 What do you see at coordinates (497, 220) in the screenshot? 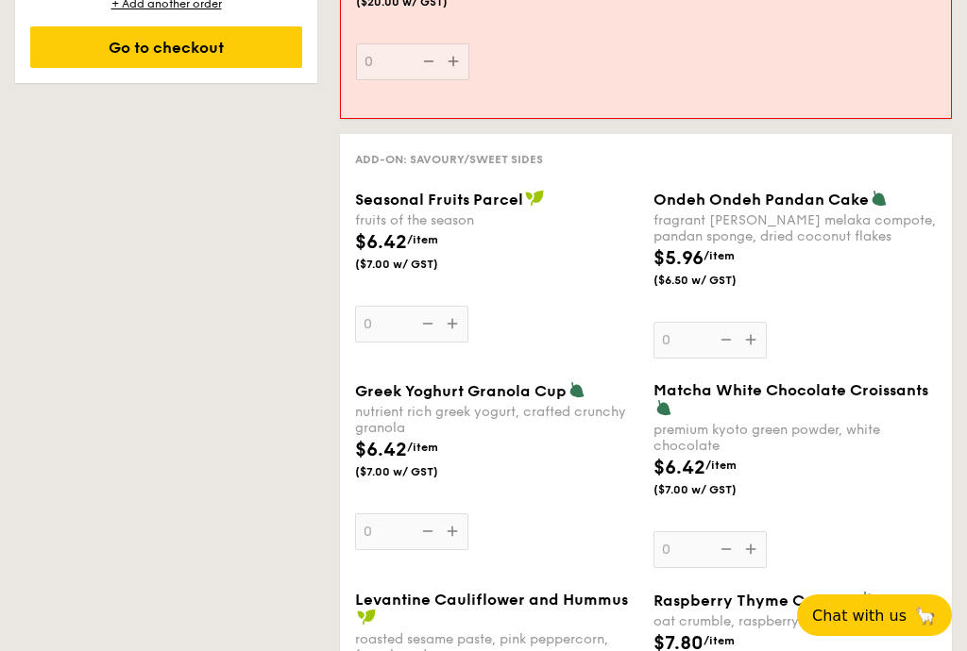
I see `div: fruits of the season` at bounding box center [497, 220].